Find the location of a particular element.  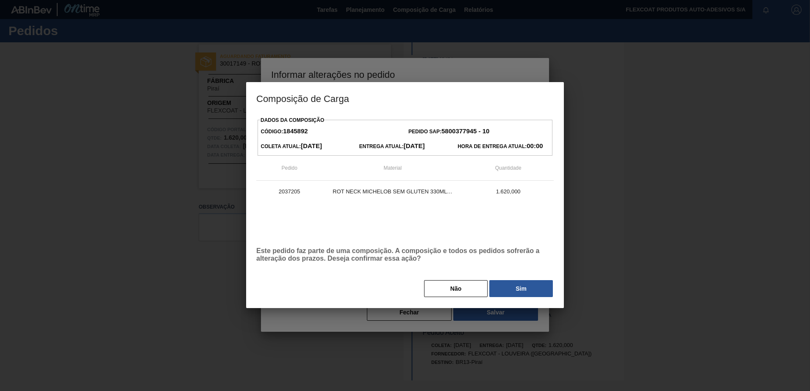

td: 2037205 is located at coordinates (289, 191).